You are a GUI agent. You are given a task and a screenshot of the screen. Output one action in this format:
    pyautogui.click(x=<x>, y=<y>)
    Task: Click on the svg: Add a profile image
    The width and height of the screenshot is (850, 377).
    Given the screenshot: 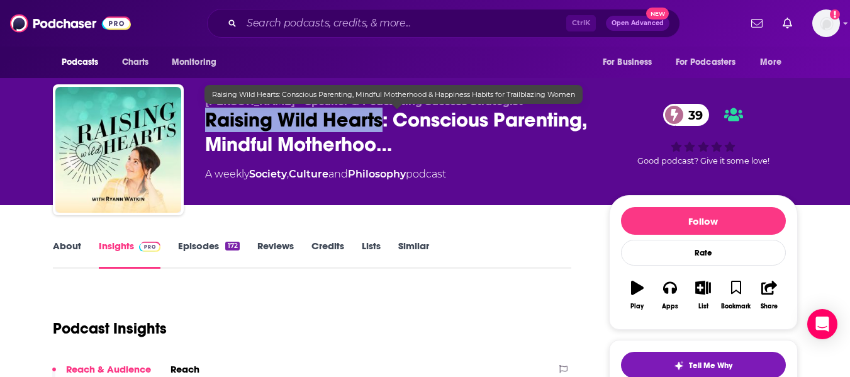 What is the action you would take?
    pyautogui.click(x=835, y=14)
    